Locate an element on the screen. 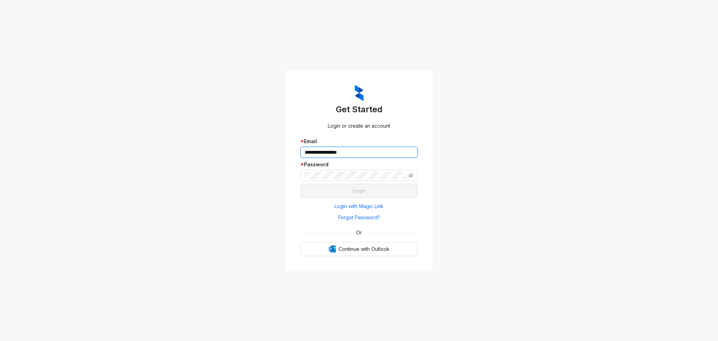 This screenshot has width=718, height=341. h3: Get Started is located at coordinates (359, 109).